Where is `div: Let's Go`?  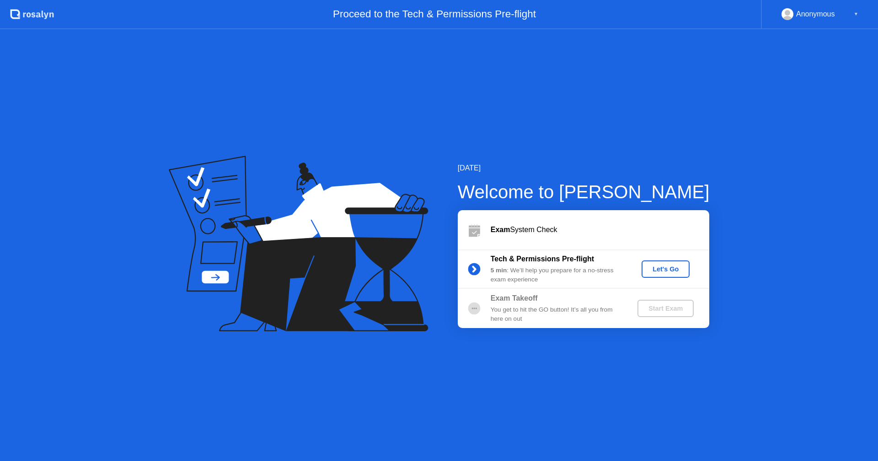 div: Let's Go is located at coordinates (665, 269).